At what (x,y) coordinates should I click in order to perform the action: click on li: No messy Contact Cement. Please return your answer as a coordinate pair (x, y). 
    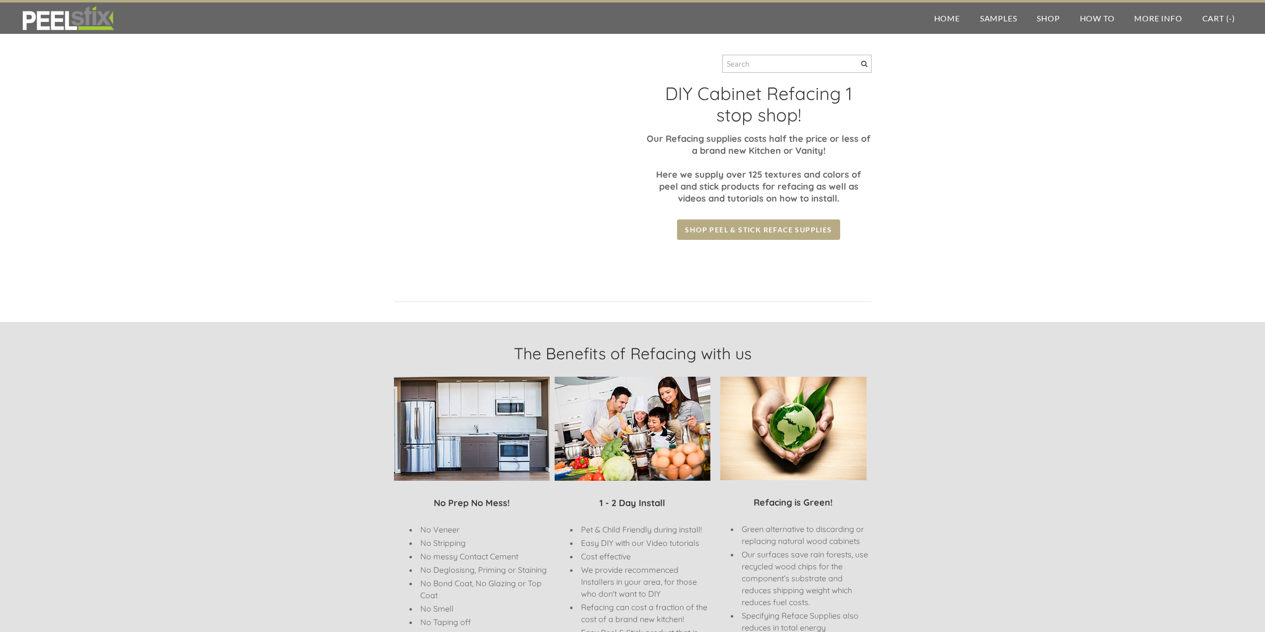
    Looking at the image, I should click on (484, 556).